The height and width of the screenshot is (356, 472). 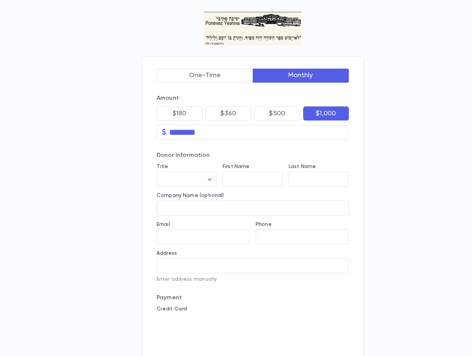 What do you see at coordinates (229, 114) in the screenshot?
I see `button: $360` at bounding box center [229, 114].